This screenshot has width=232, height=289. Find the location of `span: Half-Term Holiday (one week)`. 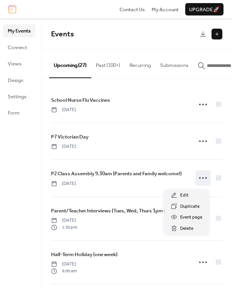

span: Half-Term Holiday (one week) is located at coordinates (84, 255).